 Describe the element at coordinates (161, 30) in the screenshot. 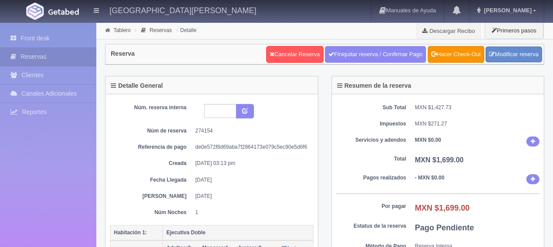

I see `a: Reservas` at that location.